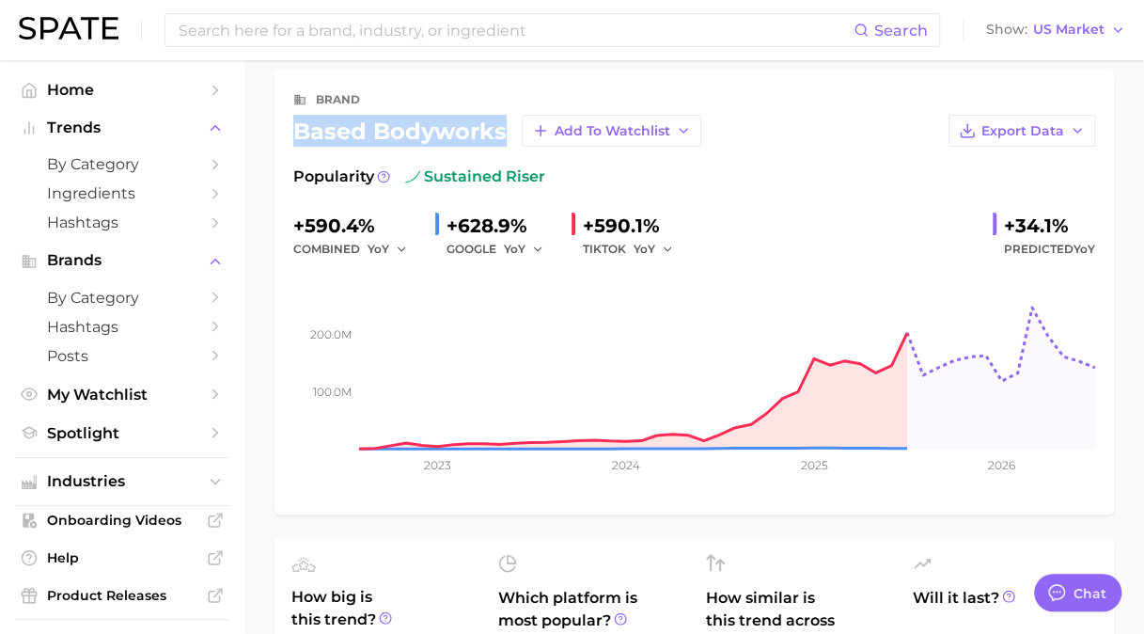 The width and height of the screenshot is (1144, 634). I want to click on span: Popularity, so click(334, 177).